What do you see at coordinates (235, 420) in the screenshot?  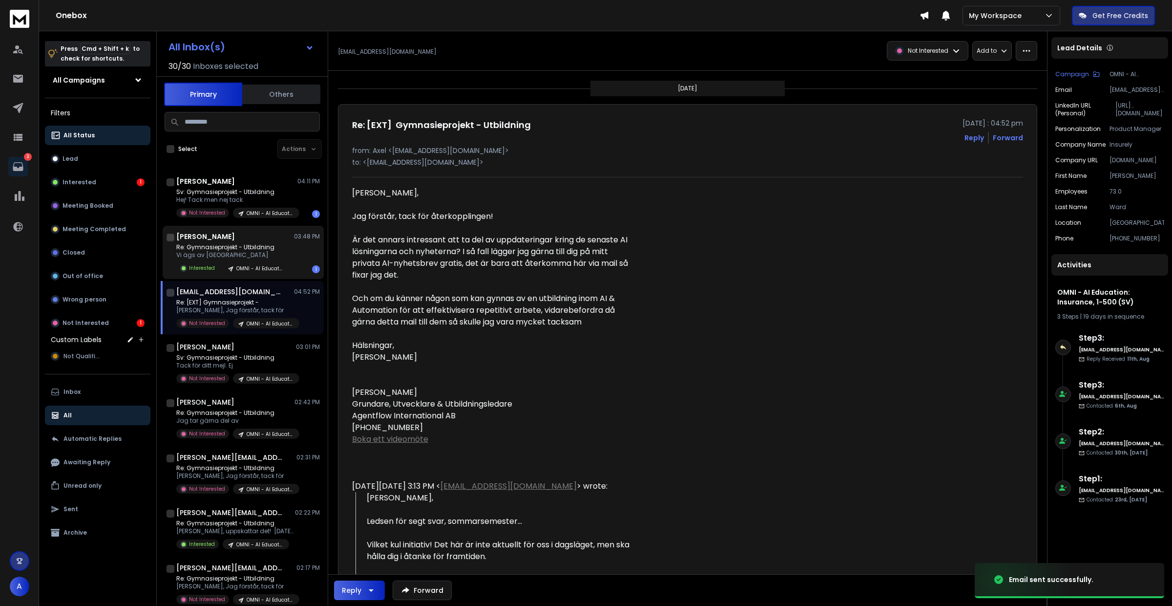 I see `p: Jag tar gärna del av` at bounding box center [235, 420].